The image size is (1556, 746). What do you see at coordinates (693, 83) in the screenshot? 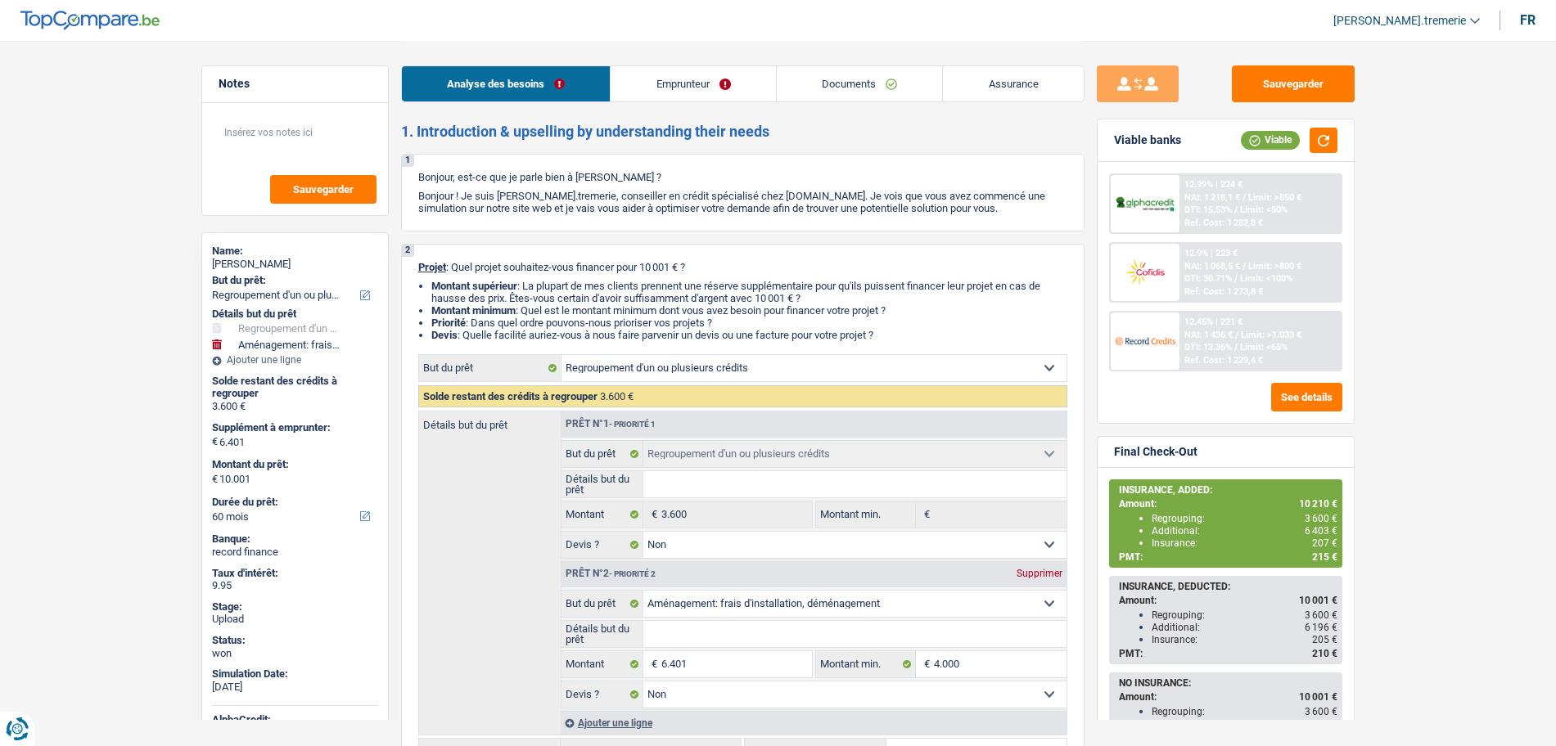
I see `a: Emprunteur` at bounding box center [693, 83].